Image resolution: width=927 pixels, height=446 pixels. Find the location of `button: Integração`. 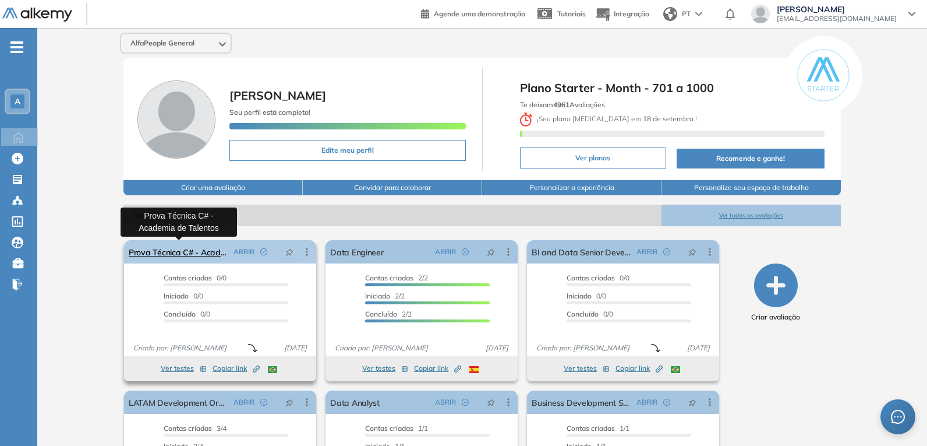

button: Integração is located at coordinates (622, 14).